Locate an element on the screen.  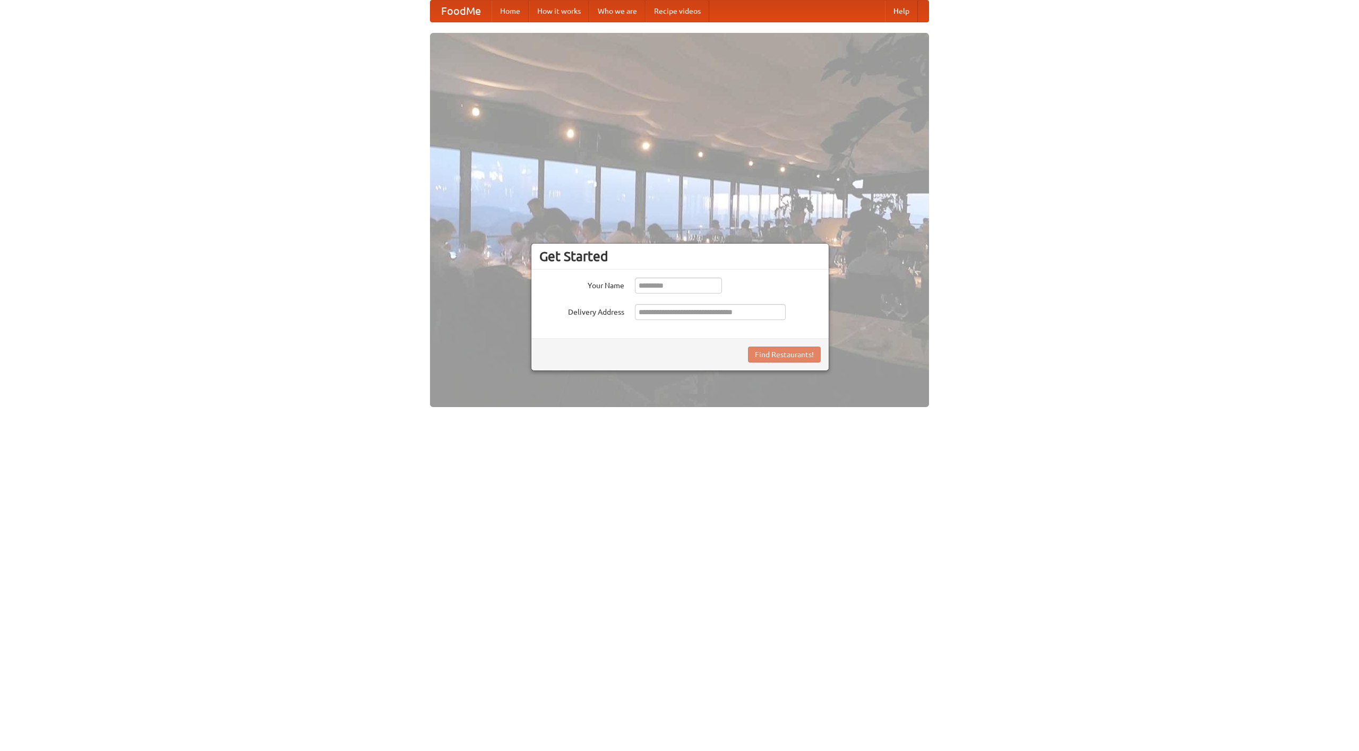
a: How it works is located at coordinates (559, 11).